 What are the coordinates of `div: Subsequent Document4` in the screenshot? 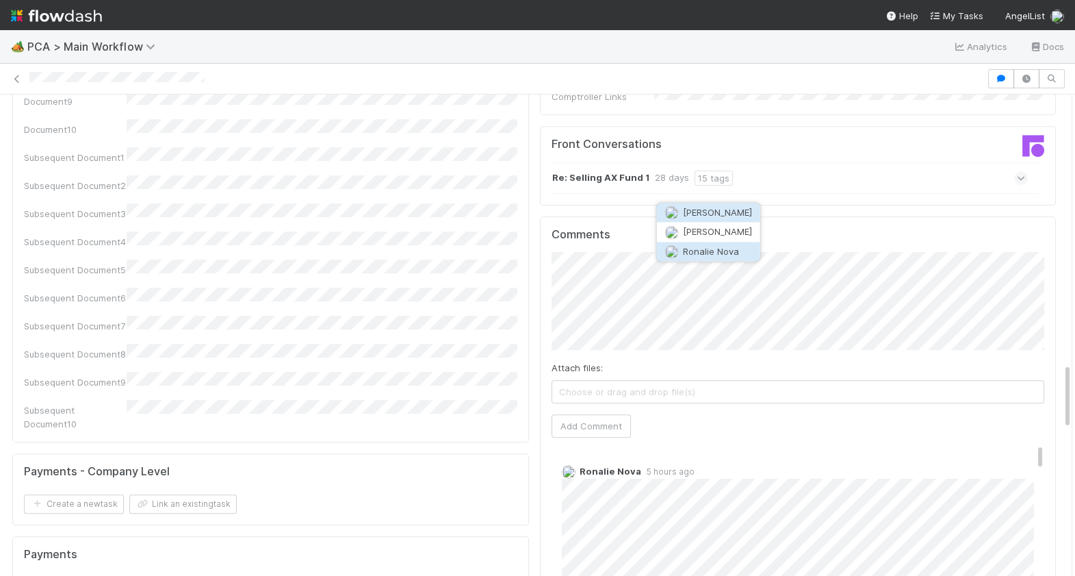 It's located at (75, 242).